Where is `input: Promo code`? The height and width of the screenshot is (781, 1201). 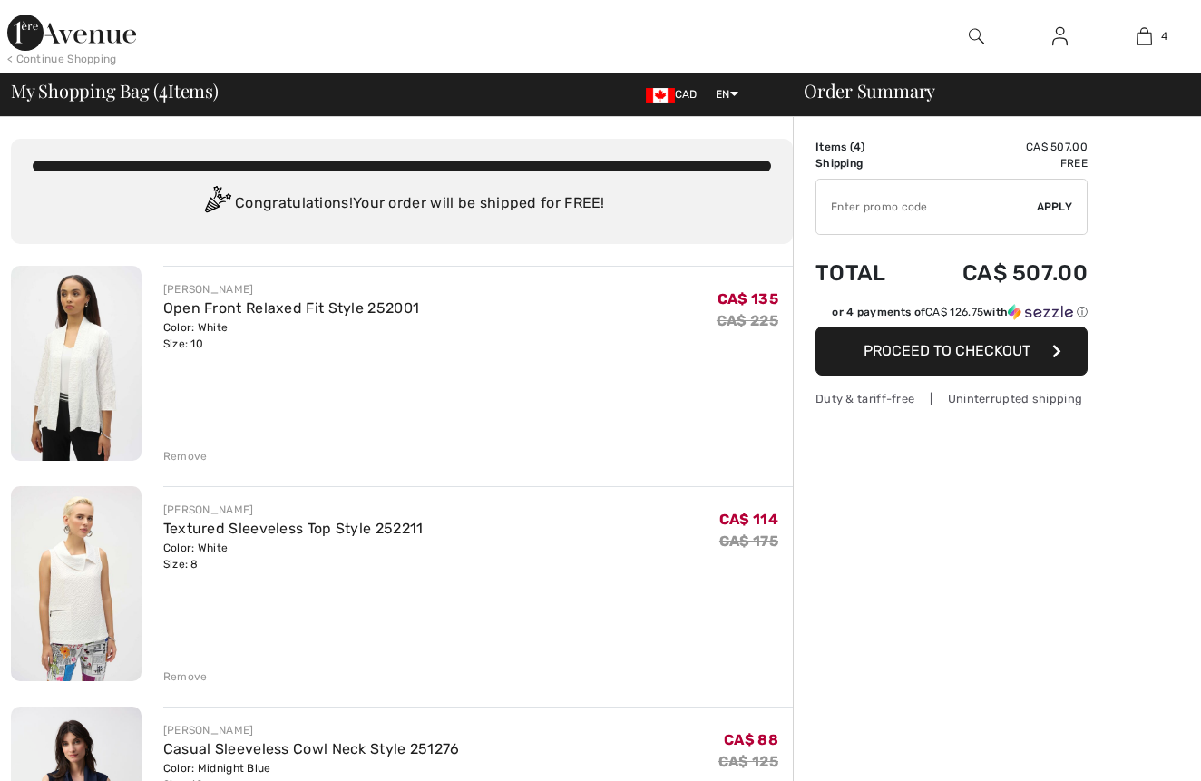 input: Promo code is located at coordinates (926, 207).